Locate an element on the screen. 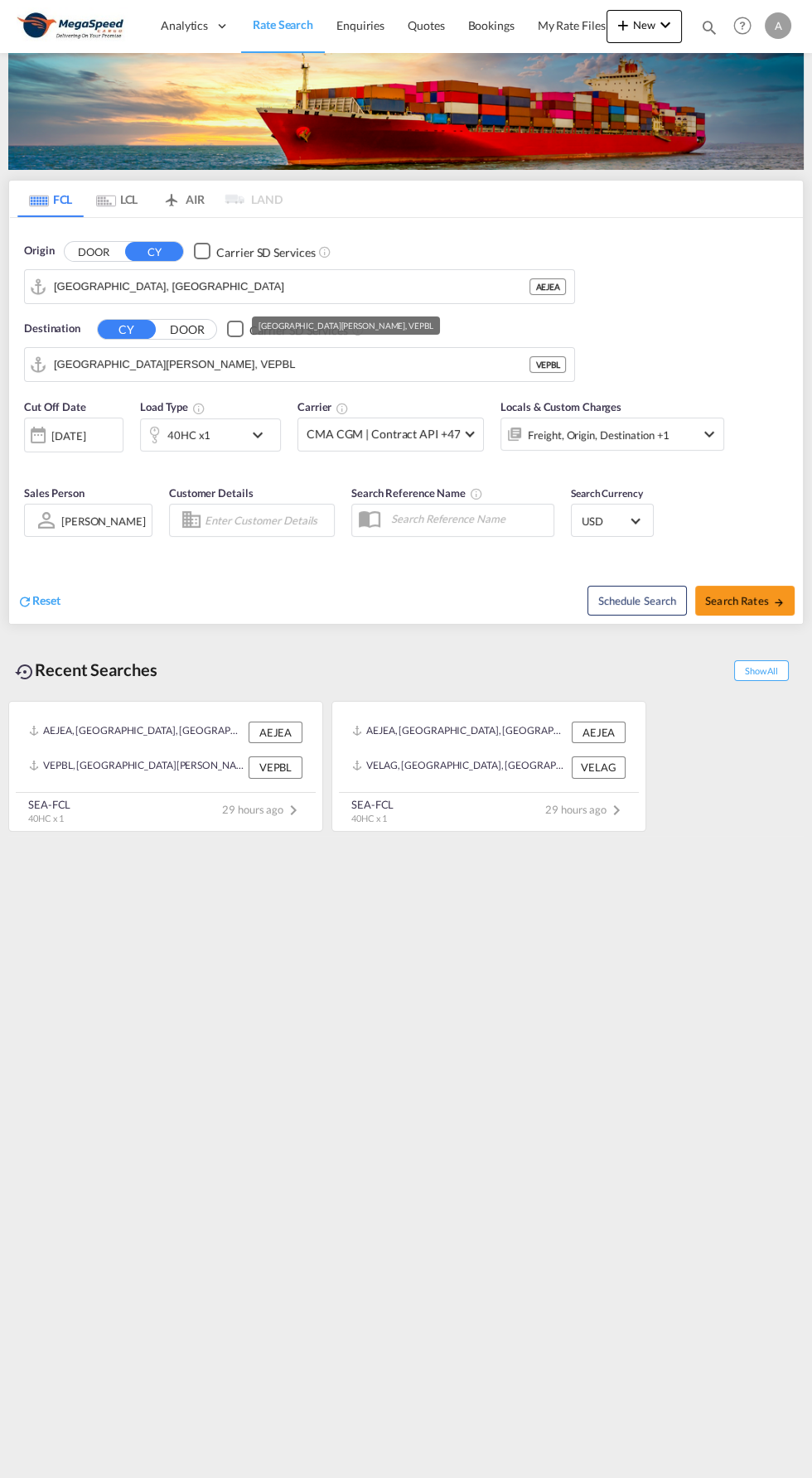 This screenshot has width=812, height=1478. span: Sales Person is located at coordinates (54, 493).